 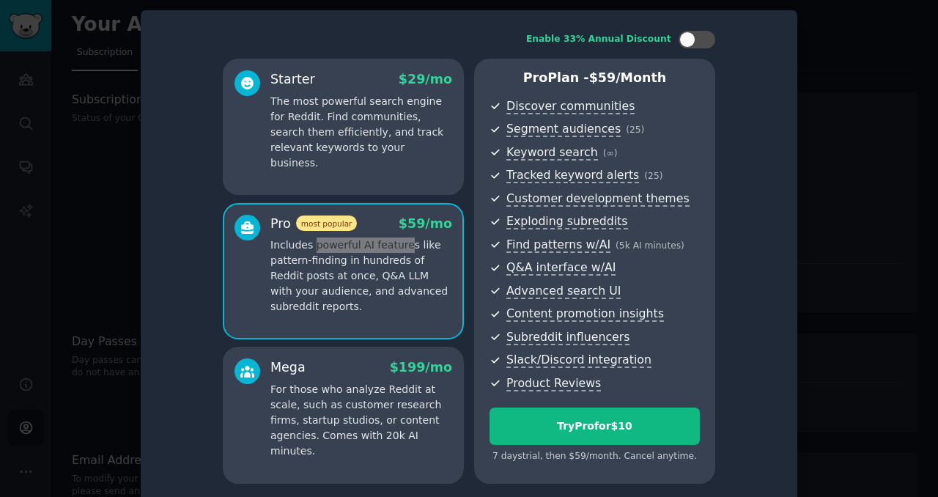 I want to click on div: Try Pro for $10, so click(x=594, y=426).